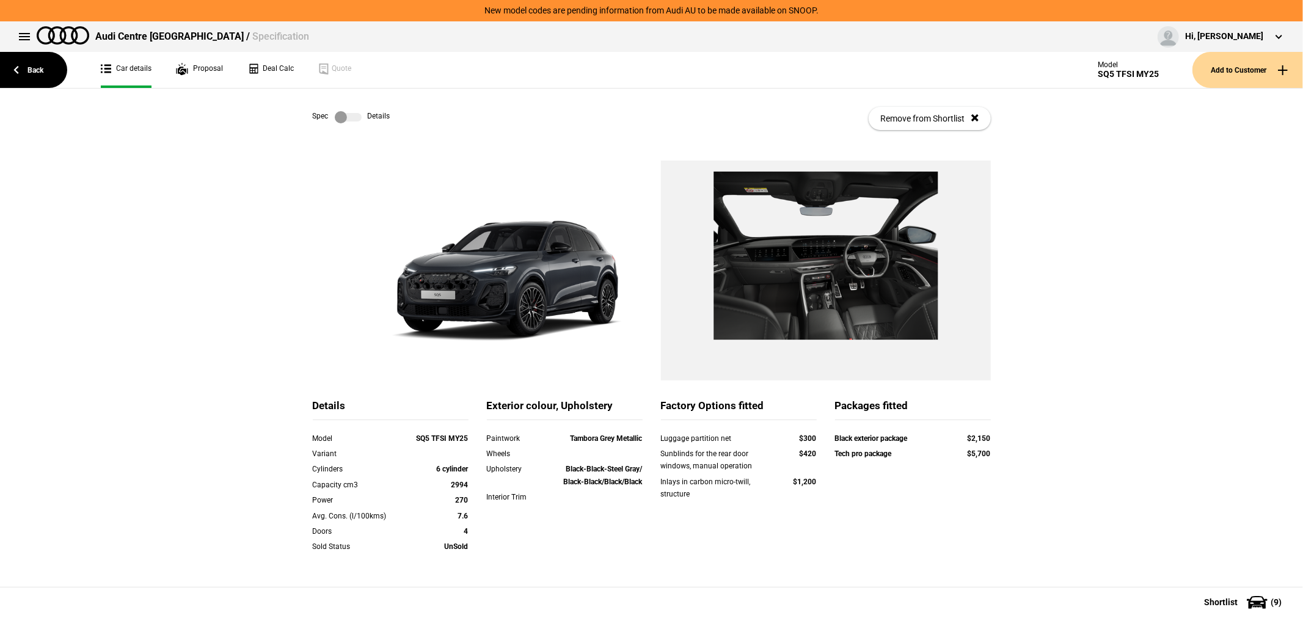  What do you see at coordinates (607, 439) in the screenshot?
I see `strong: Tambora Grey Metallic` at bounding box center [607, 439].